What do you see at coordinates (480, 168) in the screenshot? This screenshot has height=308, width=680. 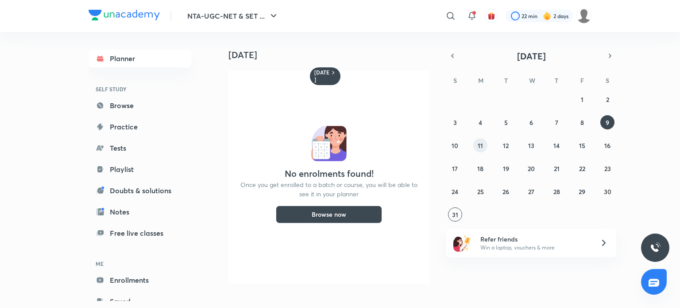 I see `button: August 18, 2025` at bounding box center [480, 168].